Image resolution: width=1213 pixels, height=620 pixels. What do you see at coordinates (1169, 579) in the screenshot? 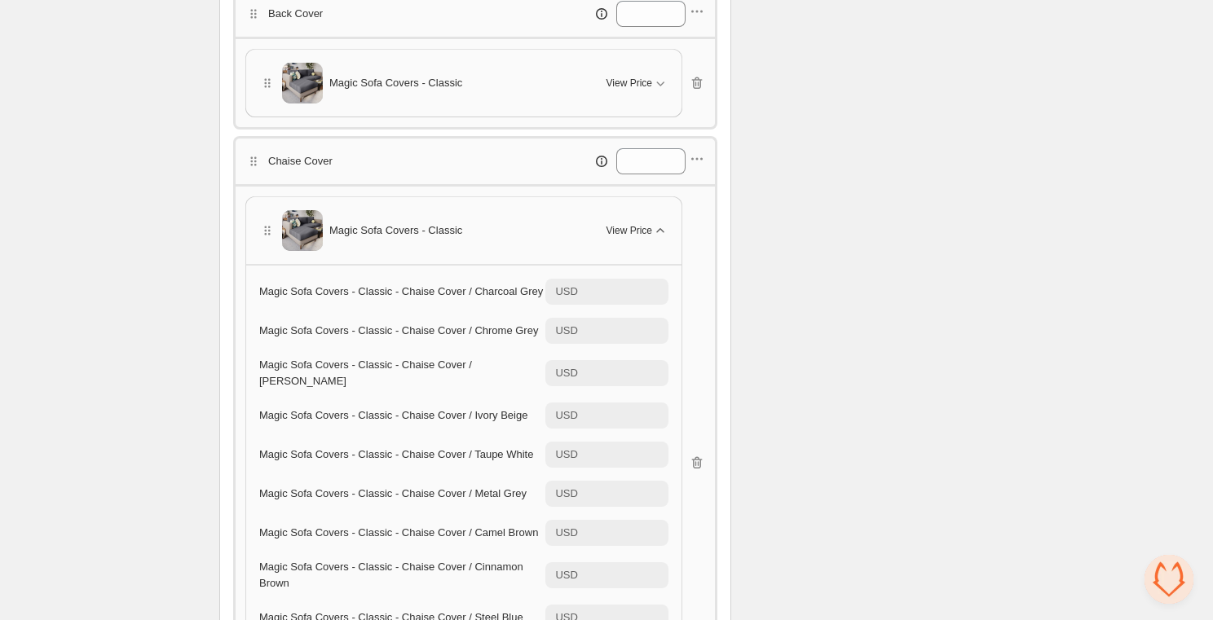
I see `div: Open chat` at bounding box center [1169, 579].